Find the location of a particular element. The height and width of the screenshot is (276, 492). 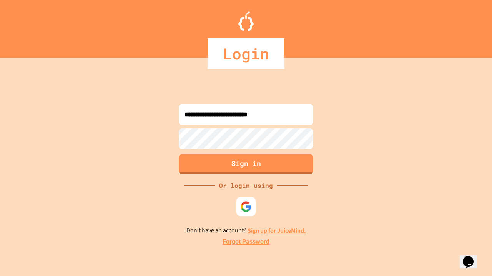

button: Sign in is located at coordinates (246, 164).